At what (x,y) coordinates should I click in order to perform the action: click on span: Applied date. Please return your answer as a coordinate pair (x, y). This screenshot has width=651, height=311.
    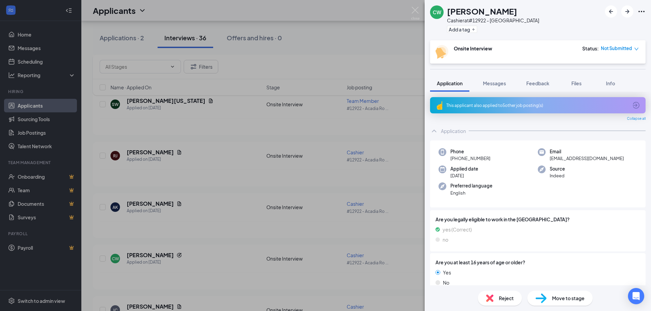
    Looking at the image, I should click on (464, 169).